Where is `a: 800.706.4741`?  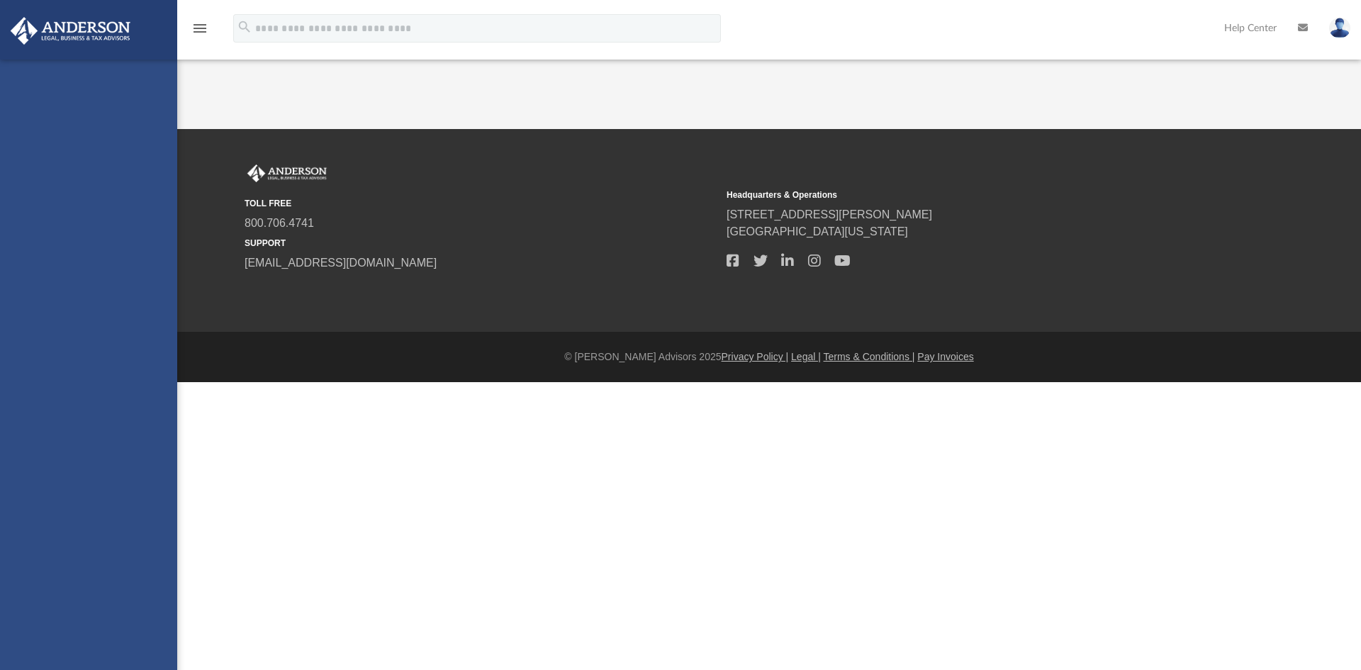 a: 800.706.4741 is located at coordinates (279, 223).